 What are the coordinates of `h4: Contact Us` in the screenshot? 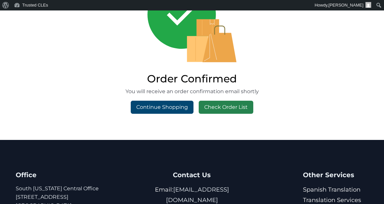 It's located at (192, 175).